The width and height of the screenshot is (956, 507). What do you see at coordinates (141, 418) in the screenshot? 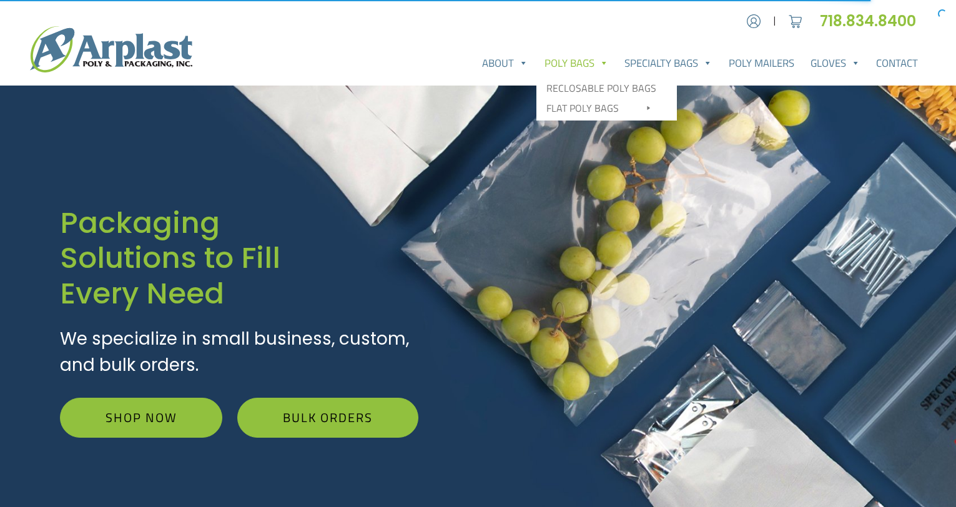
I see `a: Shop Now` at bounding box center [141, 418].